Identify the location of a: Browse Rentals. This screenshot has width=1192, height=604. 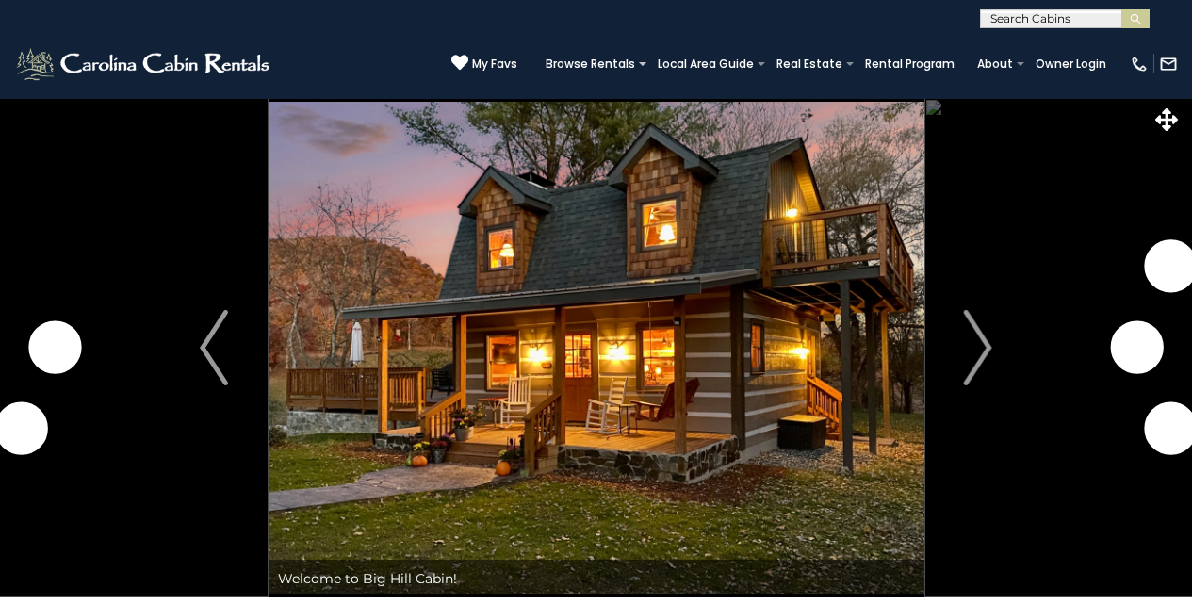
(590, 64).